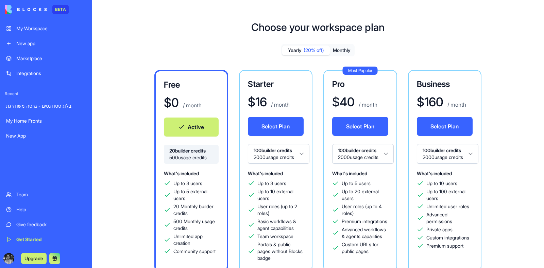 The height and width of the screenshot is (268, 544). What do you see at coordinates (444, 84) in the screenshot?
I see `h3: Business` at bounding box center [444, 84].